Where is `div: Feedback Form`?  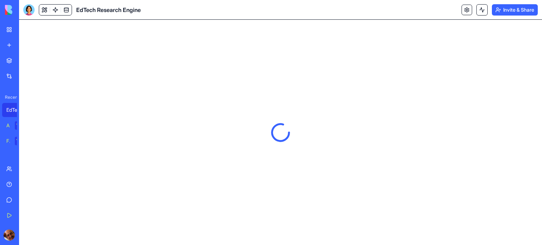 div: Feedback Form is located at coordinates (8, 141).